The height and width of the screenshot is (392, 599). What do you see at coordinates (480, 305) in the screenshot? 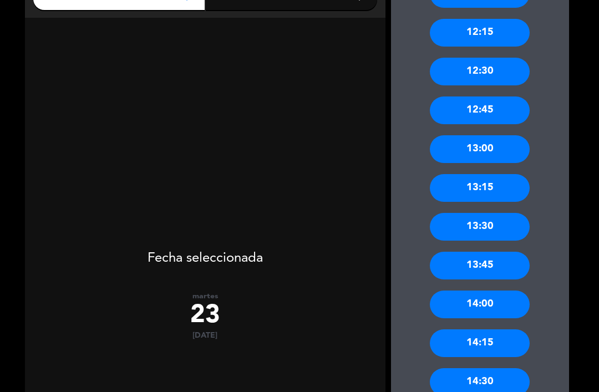
I see `div: 14:00` at bounding box center [480, 305].